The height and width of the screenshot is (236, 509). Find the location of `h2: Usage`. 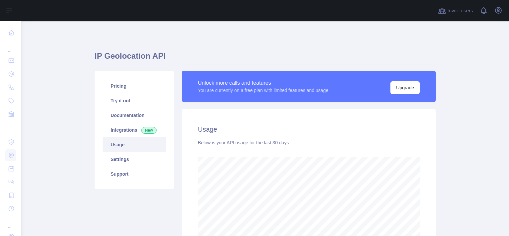

h2: Usage is located at coordinates (309, 129).